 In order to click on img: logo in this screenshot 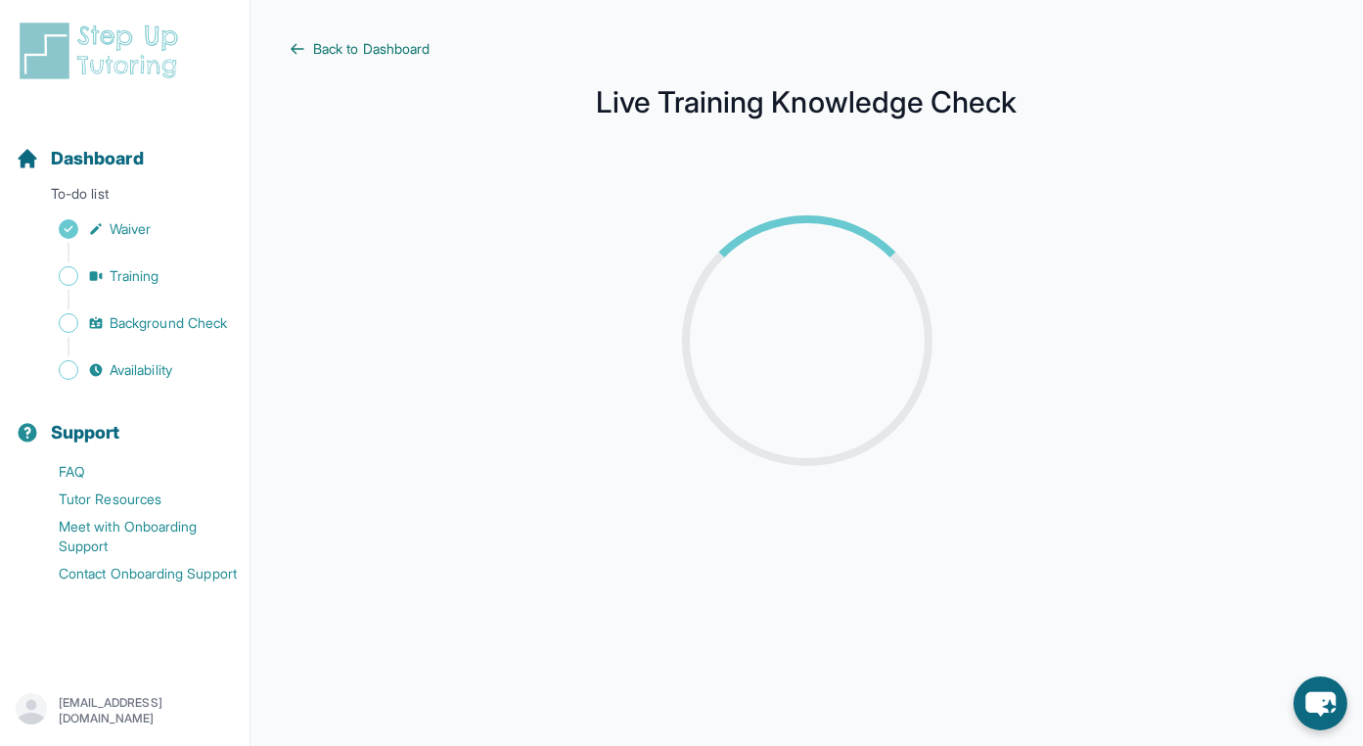, I will do `click(103, 51)`.